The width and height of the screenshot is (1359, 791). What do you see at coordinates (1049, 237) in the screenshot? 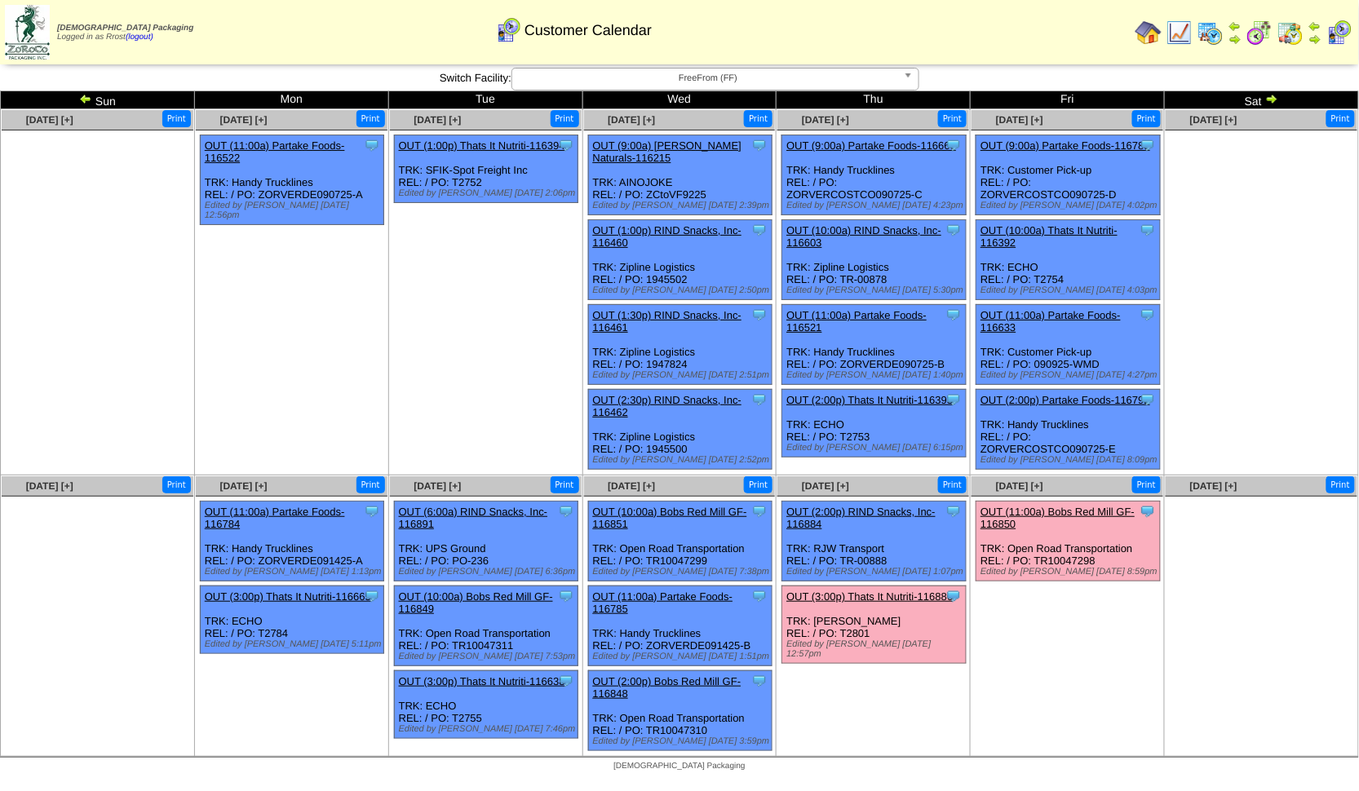
I see `a: OUT (10:00a) Thats It Nutriti-116392` at bounding box center [1049, 237].